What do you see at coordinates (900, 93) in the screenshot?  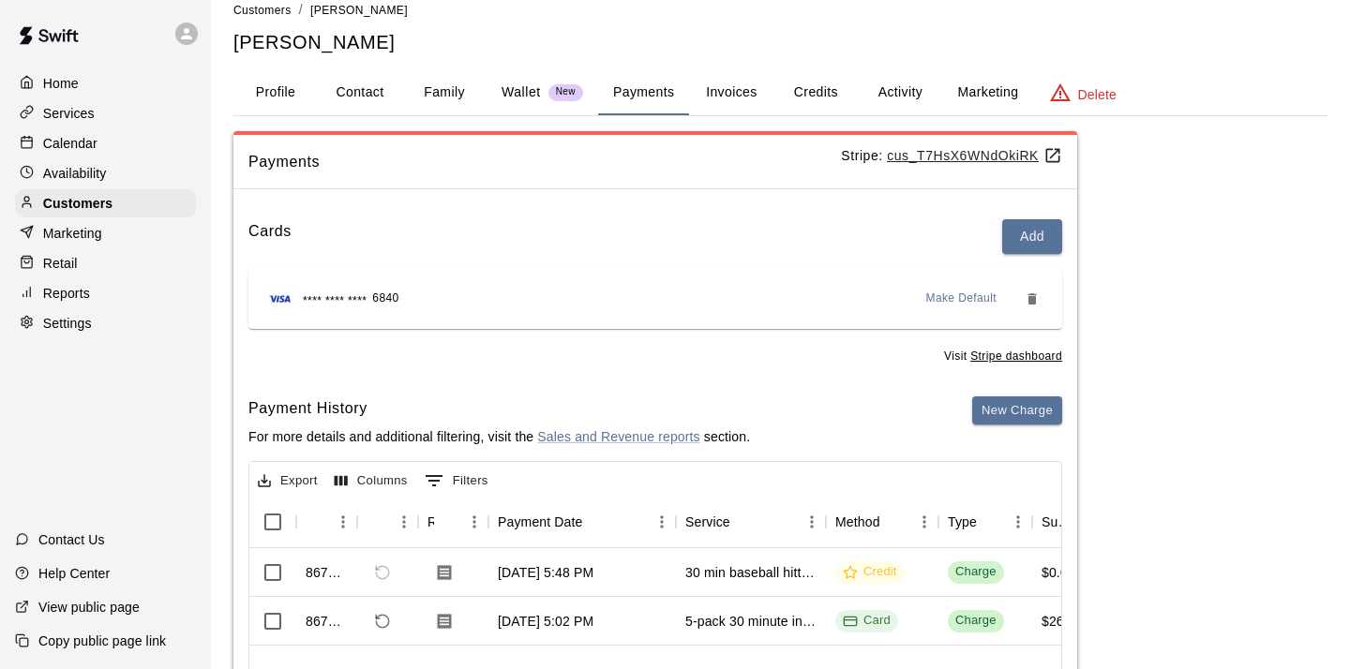 I see `button: Activity` at bounding box center [900, 93].